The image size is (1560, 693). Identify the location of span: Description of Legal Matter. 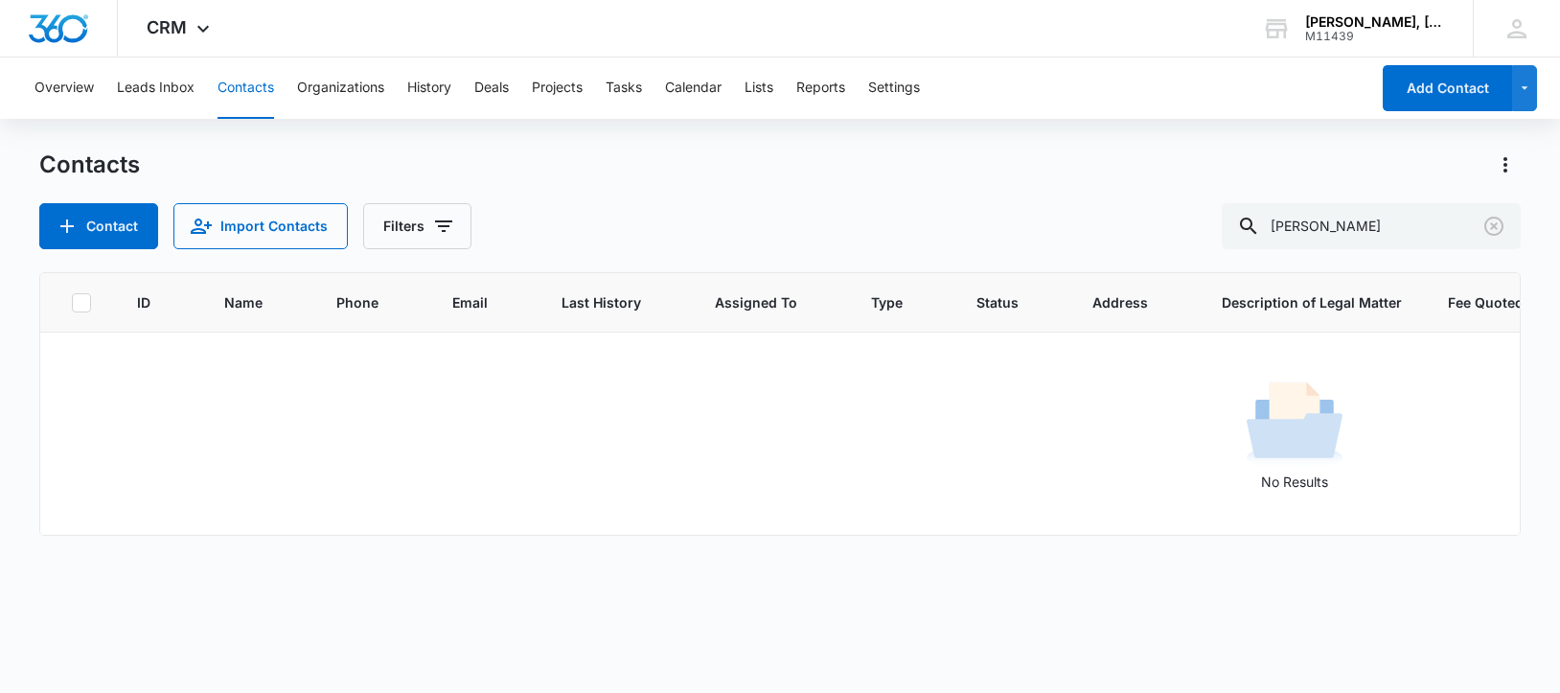
(1311, 302).